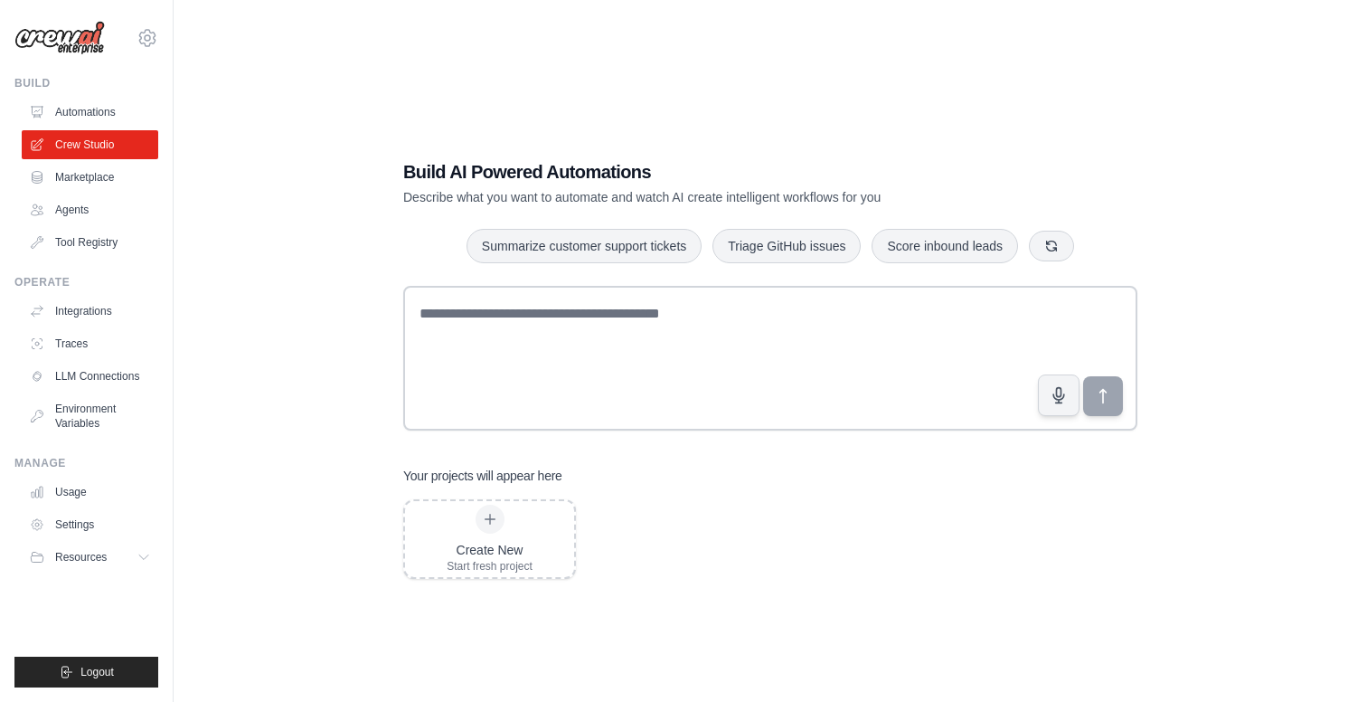 Image resolution: width=1367 pixels, height=702 pixels. What do you see at coordinates (707, 197) in the screenshot?
I see `p: Describe what you want to automate and watch AI create intelligent workflows for you` at bounding box center [707, 197].